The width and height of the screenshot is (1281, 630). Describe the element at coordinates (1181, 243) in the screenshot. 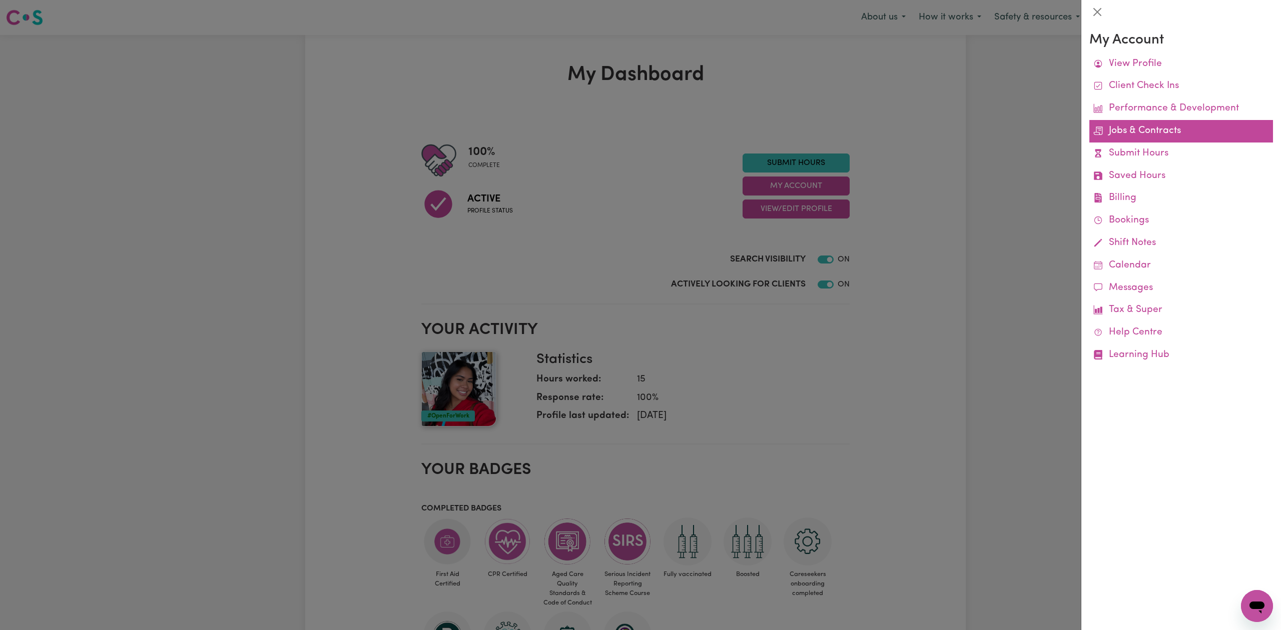

I see `a: Shift Notes` at that location.